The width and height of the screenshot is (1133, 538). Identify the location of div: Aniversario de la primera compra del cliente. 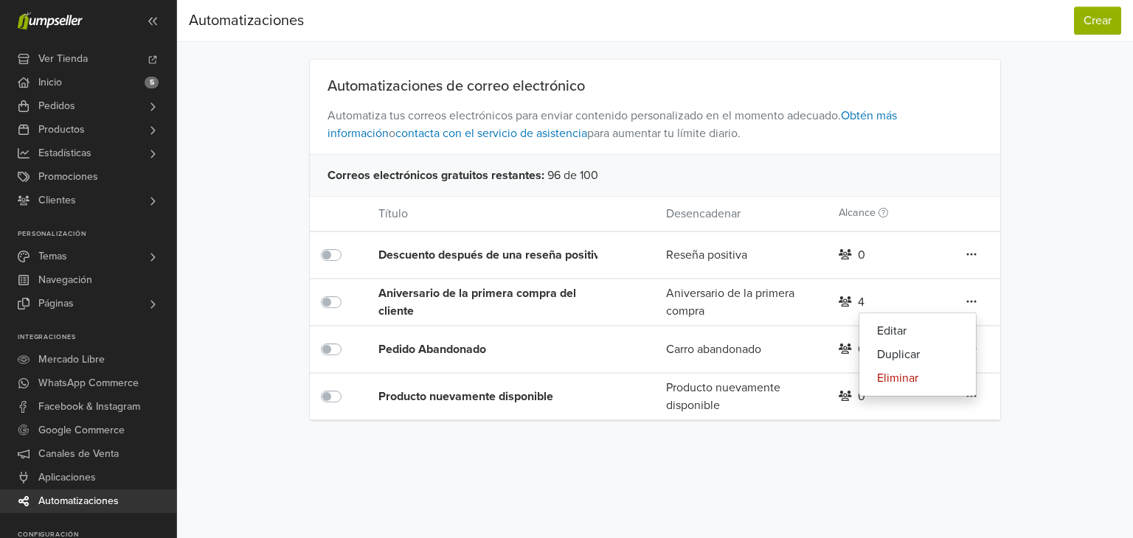
(493, 302).